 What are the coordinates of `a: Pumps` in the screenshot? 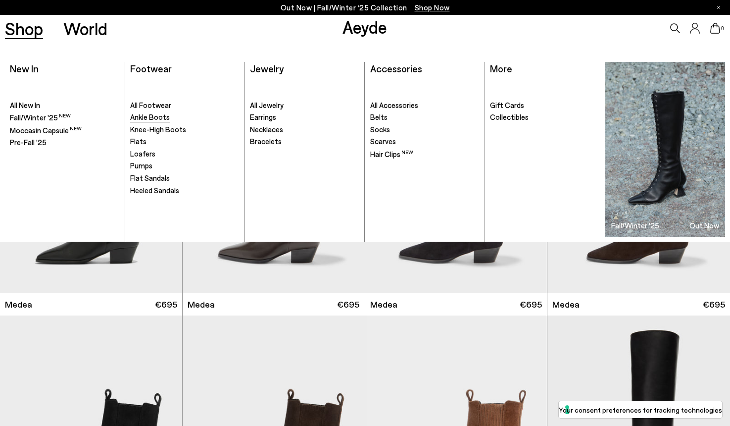 It's located at (185, 166).